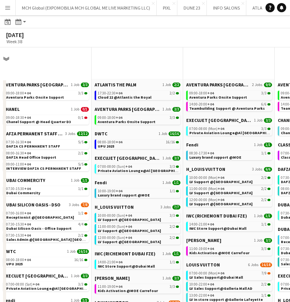 This screenshot has height=302, width=290. Describe the element at coordinates (204, 240) in the screenshot. I see `span: JACK MORTON` at that location.